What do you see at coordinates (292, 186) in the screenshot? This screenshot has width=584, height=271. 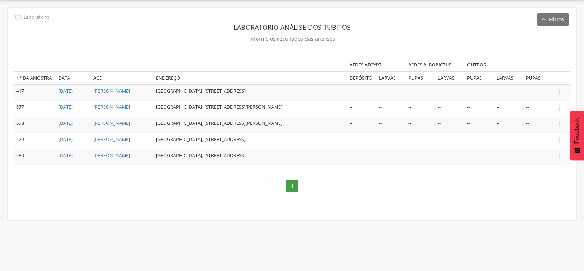 I see `a: 1` at bounding box center [292, 186].